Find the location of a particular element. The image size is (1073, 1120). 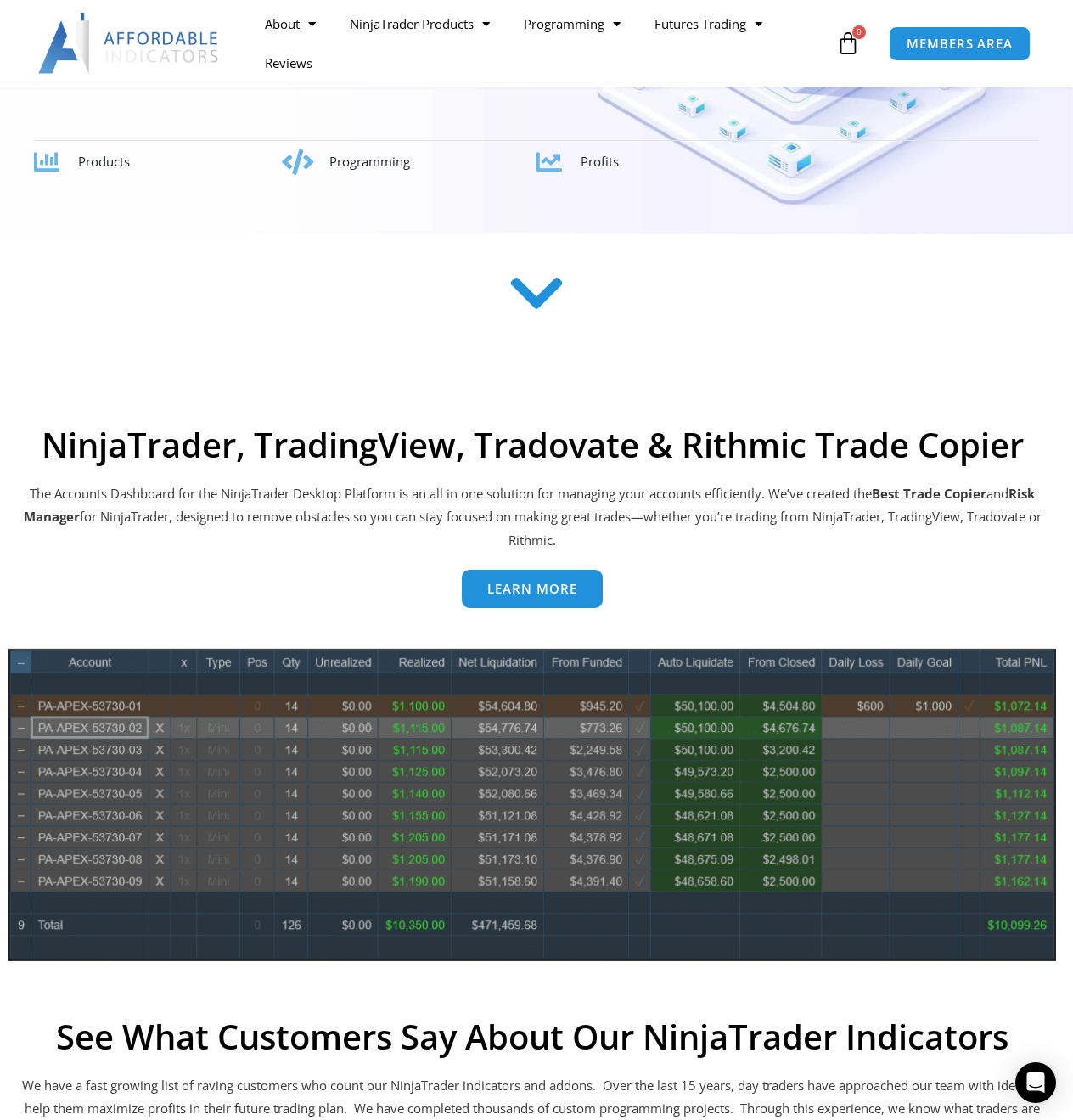

span: Learn more is located at coordinates (532, 588).